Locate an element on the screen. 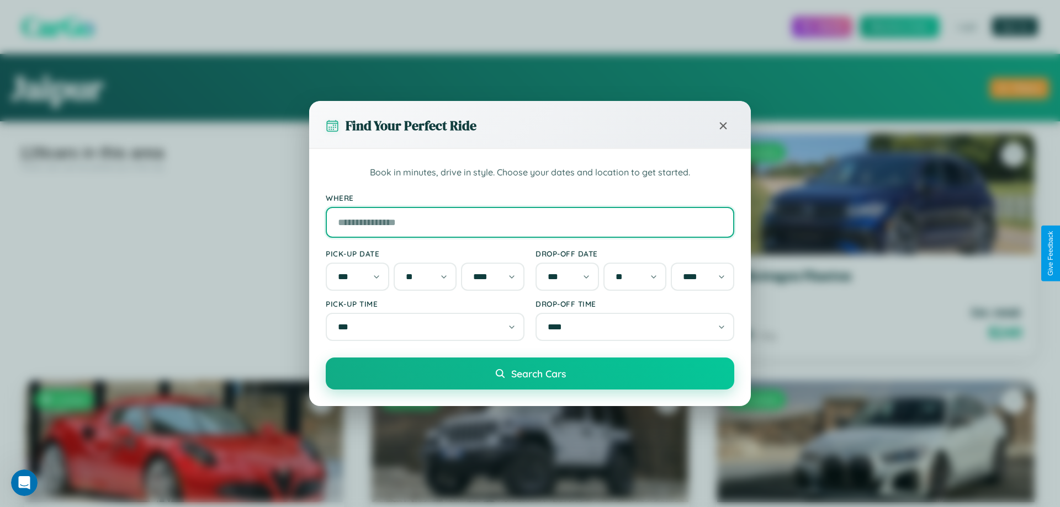 The image size is (1060, 507). label: Pick-up Date is located at coordinates (425, 253).